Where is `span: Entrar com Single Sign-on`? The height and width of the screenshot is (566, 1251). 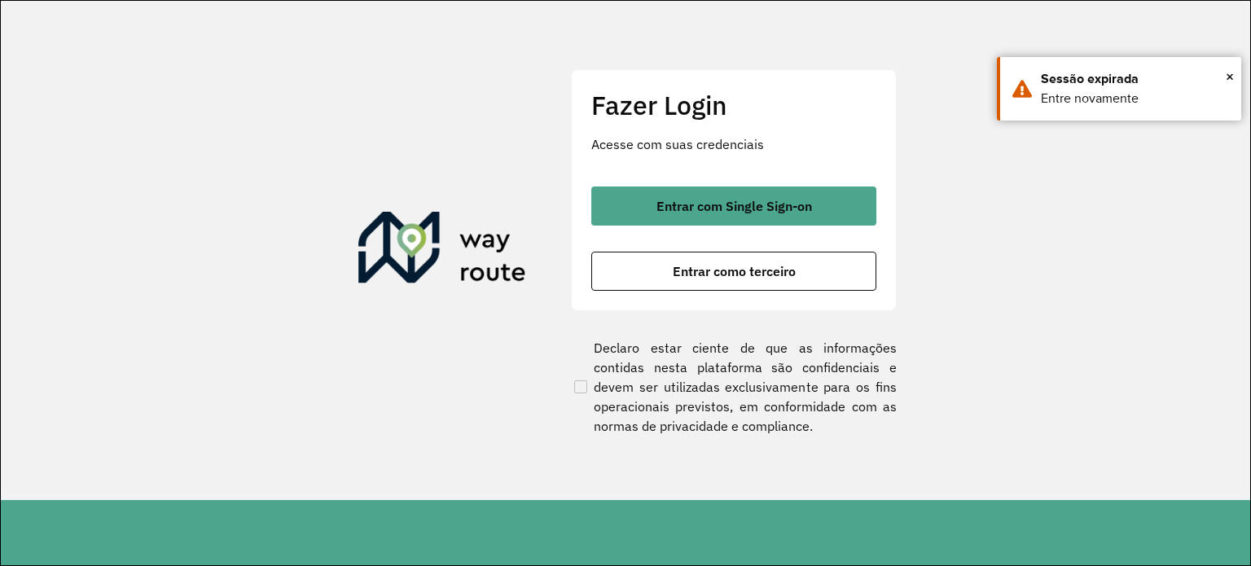
span: Entrar com Single Sign-on is located at coordinates (734, 206).